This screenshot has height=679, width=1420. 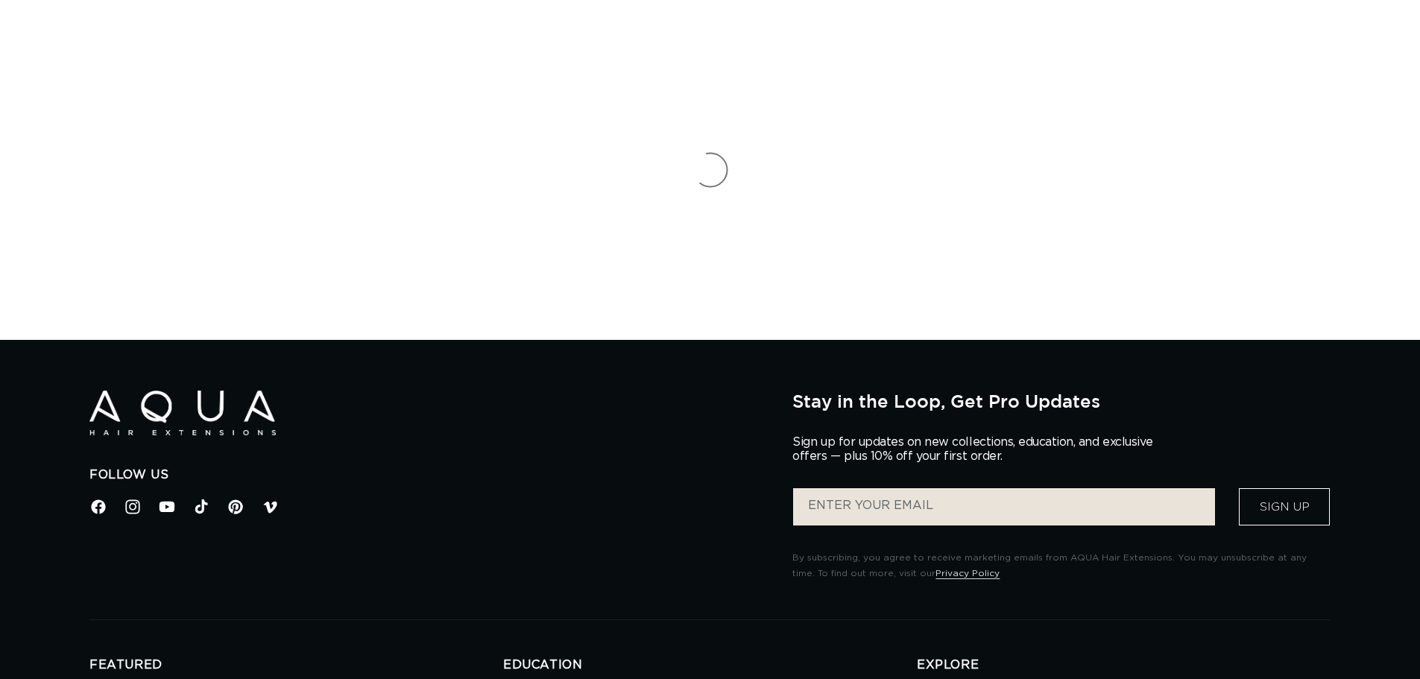 I want to click on h2: EXPLORE, so click(x=1124, y=665).